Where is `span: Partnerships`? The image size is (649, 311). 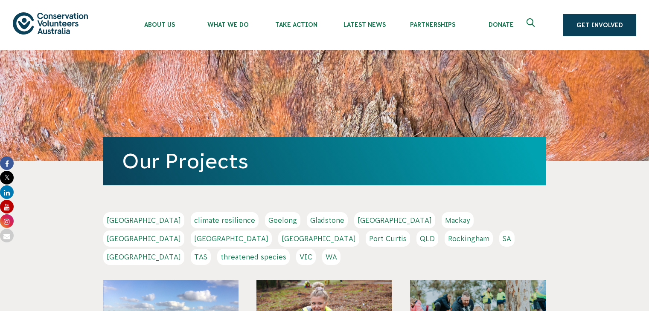
span: Partnerships is located at coordinates (432, 25).